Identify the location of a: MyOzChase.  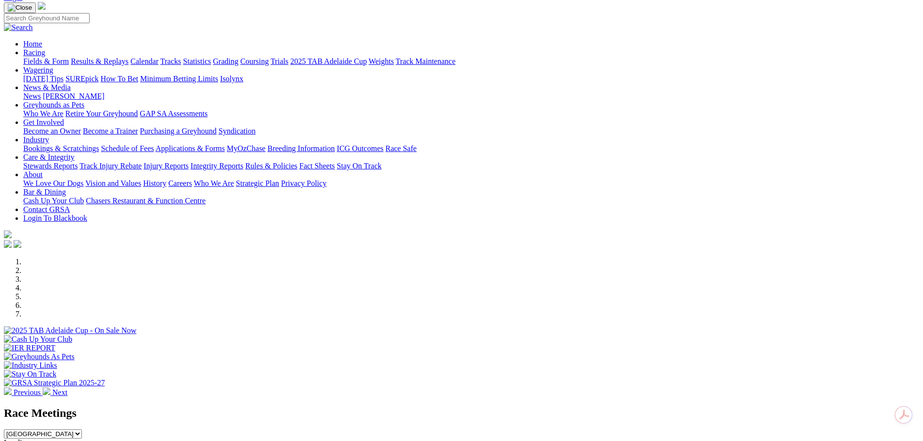
(246, 148).